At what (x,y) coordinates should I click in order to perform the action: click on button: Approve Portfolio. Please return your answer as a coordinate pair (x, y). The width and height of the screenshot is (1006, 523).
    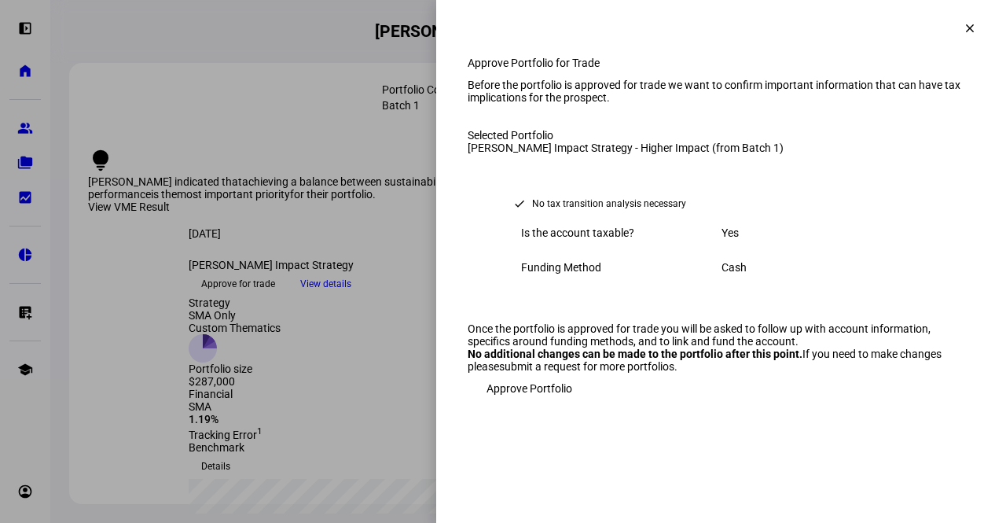
    Looking at the image, I should click on (529, 388).